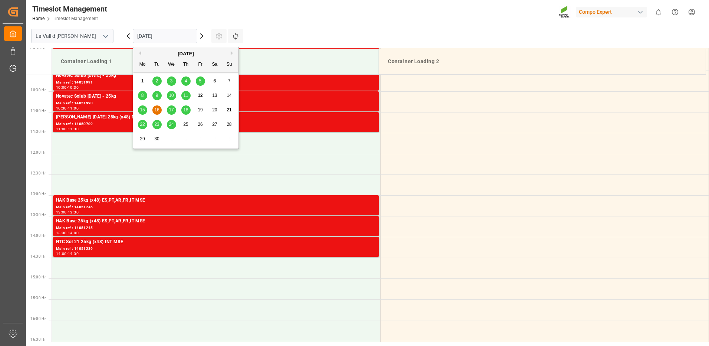 This screenshot has width=709, height=346. What do you see at coordinates (200, 81) in the screenshot?
I see `span: 5` at bounding box center [200, 81].